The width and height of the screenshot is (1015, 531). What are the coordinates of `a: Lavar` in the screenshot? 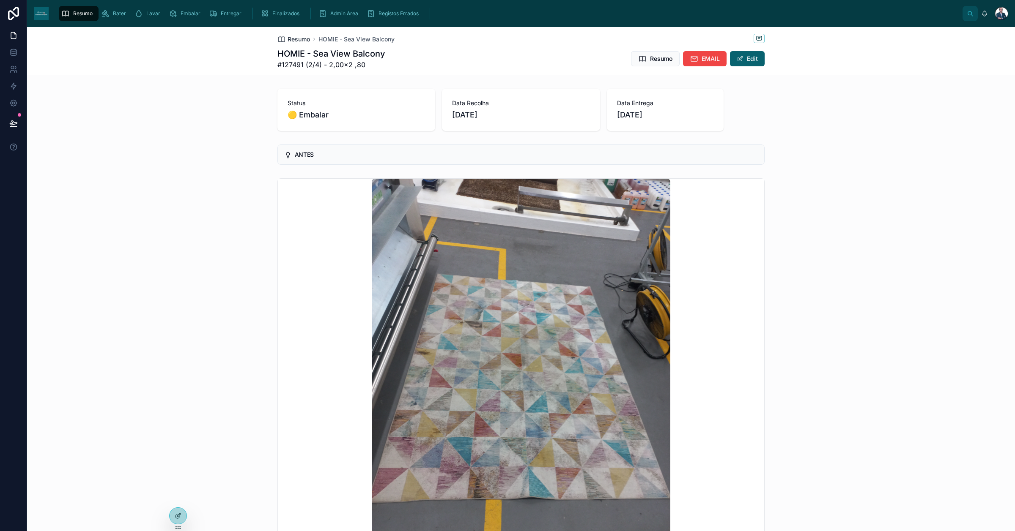 It's located at (149, 14).